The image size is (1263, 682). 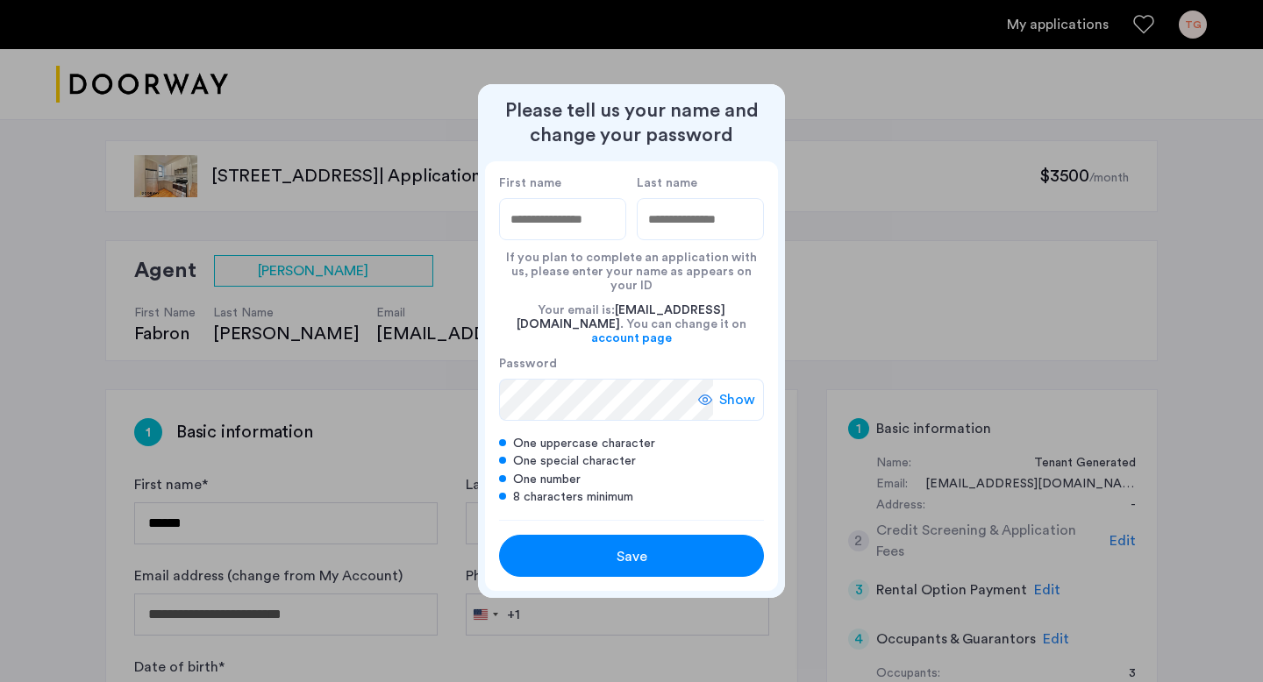 I want to click on div: One uppercase character, so click(x=631, y=444).